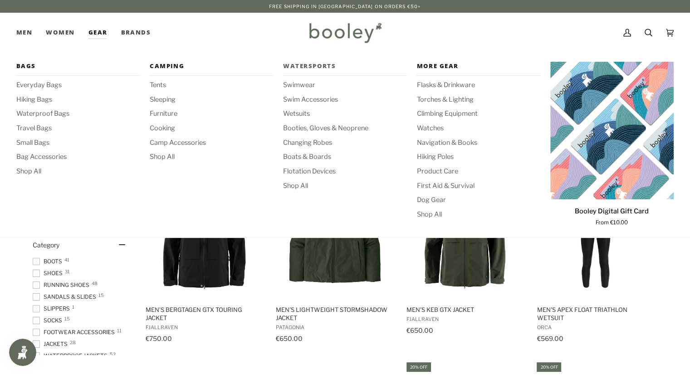 This screenshot has width=690, height=375. Describe the element at coordinates (345, 85) in the screenshot. I see `a: Swimwear` at that location.